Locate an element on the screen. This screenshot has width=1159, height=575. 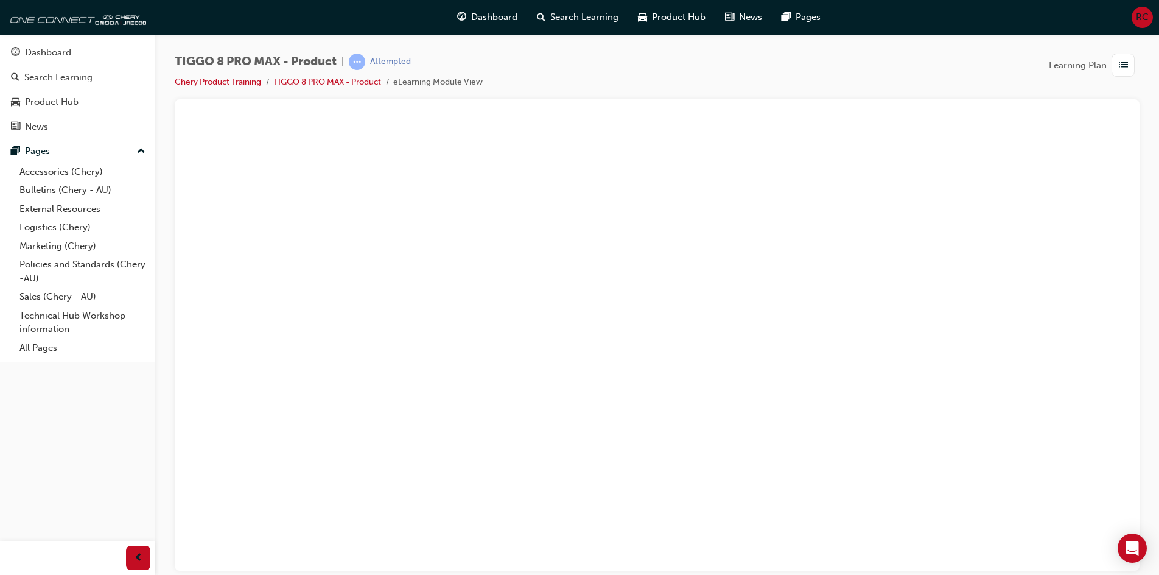
div: Pages is located at coordinates (37, 151).